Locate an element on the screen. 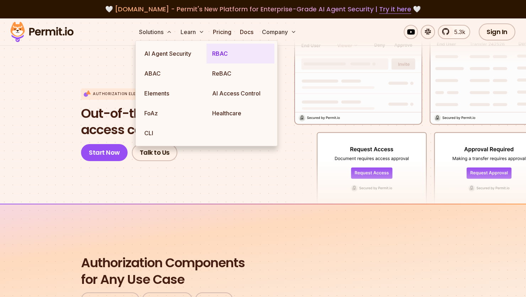  button: Company is located at coordinates (279, 32).